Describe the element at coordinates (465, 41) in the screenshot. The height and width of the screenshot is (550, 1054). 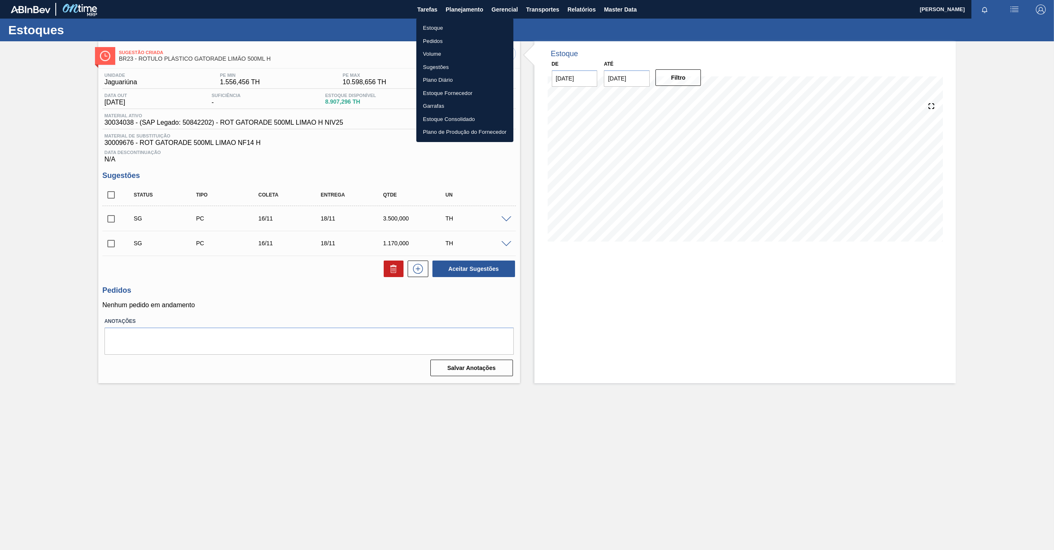
I see `li: Pedidos` at that location.